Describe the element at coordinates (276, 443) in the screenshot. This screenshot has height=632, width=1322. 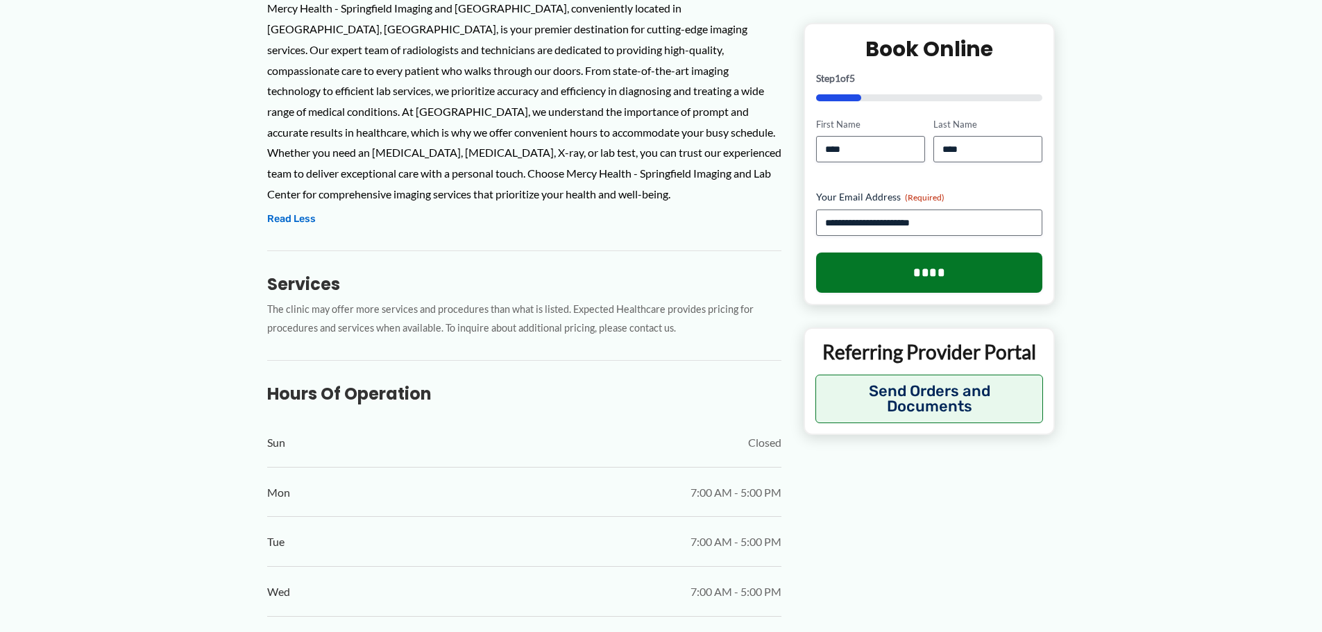
I see `span: Sun` at that location.